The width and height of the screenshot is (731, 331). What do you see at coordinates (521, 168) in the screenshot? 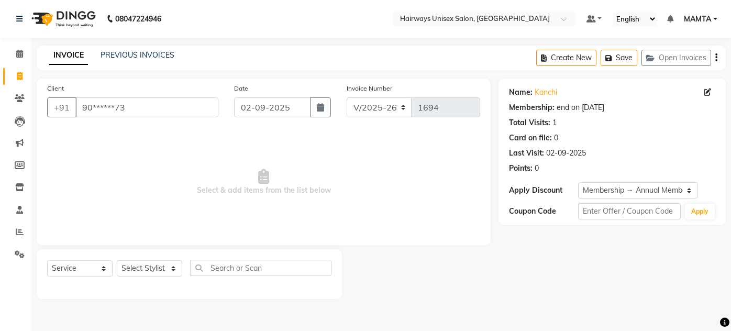
I see `div: Points:` at bounding box center [521, 168].